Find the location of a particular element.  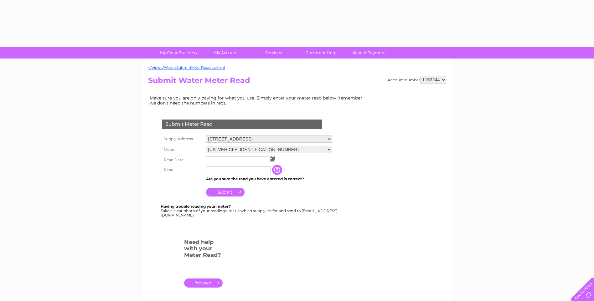

a: My Clear Business is located at coordinates (178, 53).